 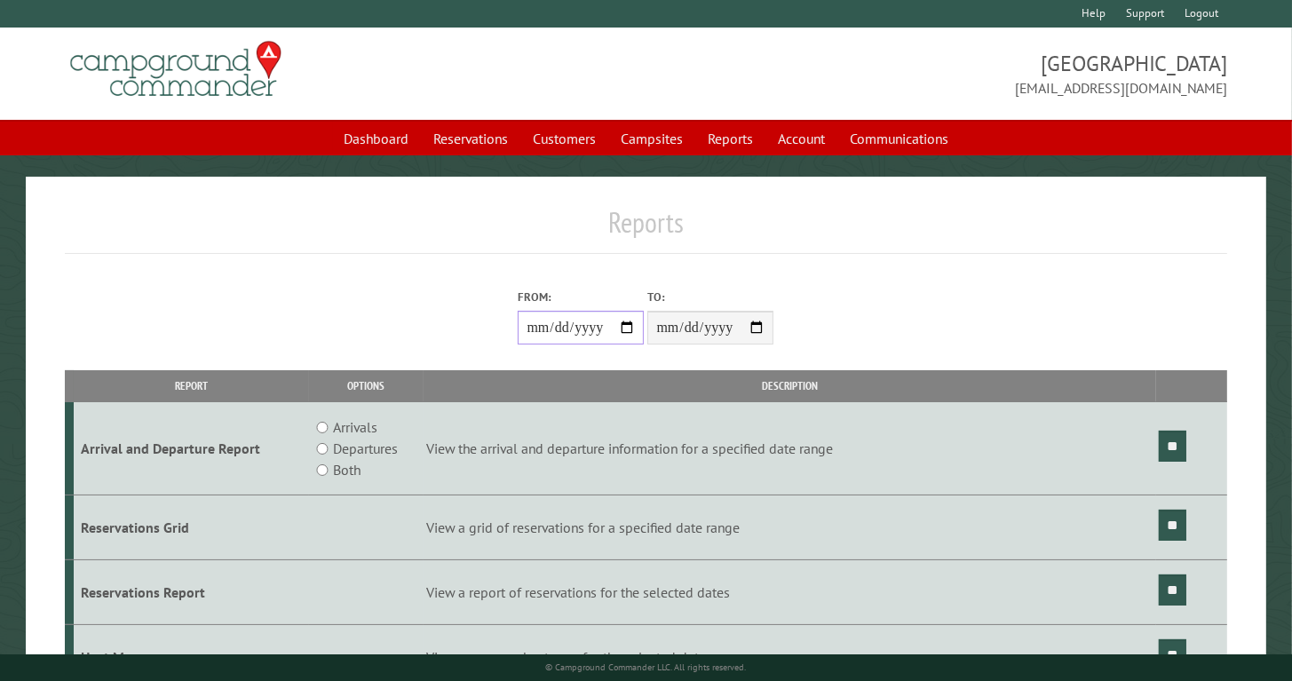 What do you see at coordinates (730, 139) in the screenshot?
I see `a: Reports` at bounding box center [730, 139].